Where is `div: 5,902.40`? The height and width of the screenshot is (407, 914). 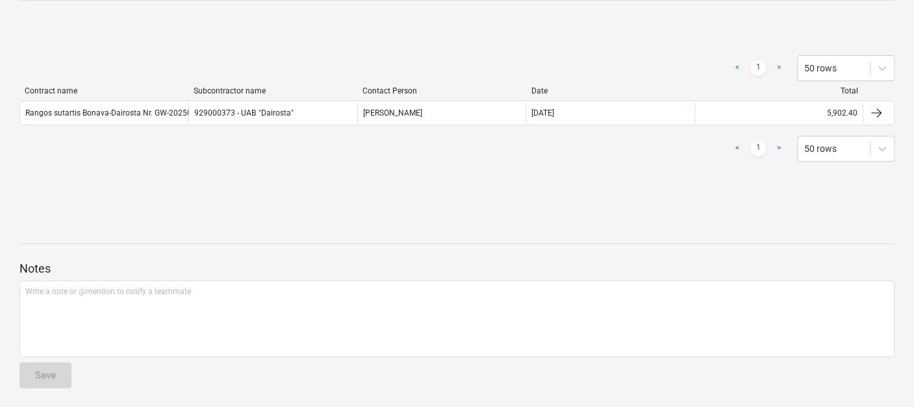 div: 5,902.40 is located at coordinates (778, 113).